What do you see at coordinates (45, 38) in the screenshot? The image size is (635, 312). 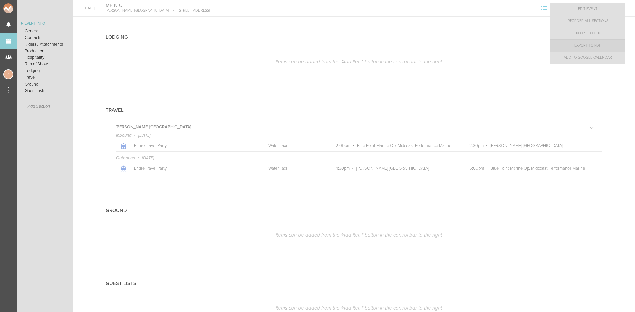 I see `a: Contacts` at bounding box center [45, 38].